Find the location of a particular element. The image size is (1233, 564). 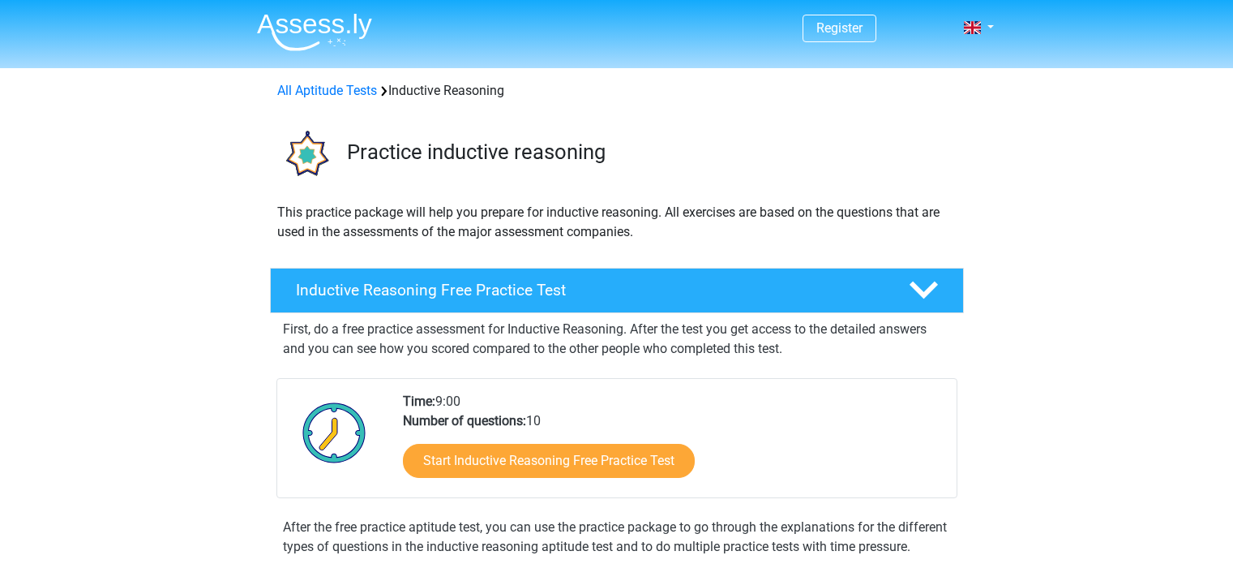

div: After the free practice aptitude test, you can use the practice package to go through the explana... is located at coordinates (617, 537).